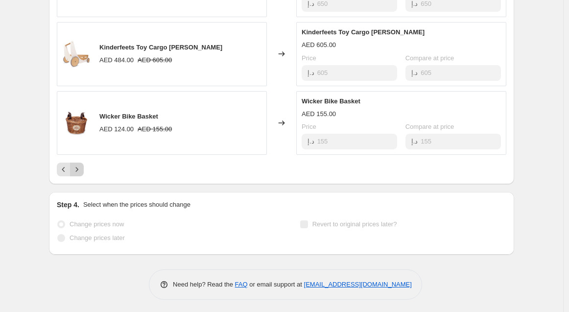 The width and height of the screenshot is (569, 312). What do you see at coordinates (241, 284) in the screenshot?
I see `a: FAQ` at bounding box center [241, 284].